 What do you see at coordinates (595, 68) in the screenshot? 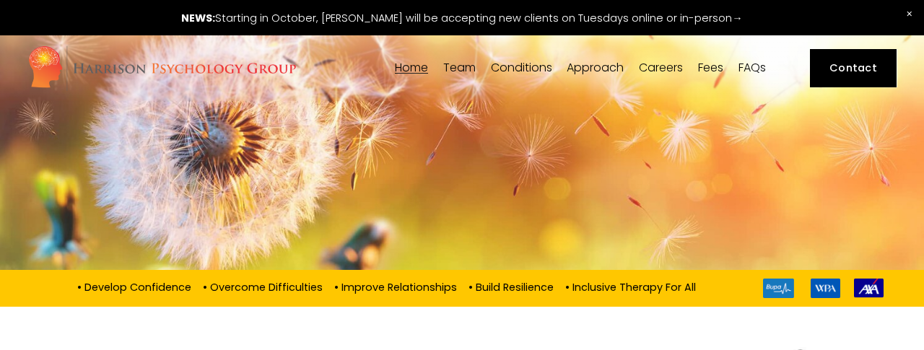
I see `span: Approach` at bounding box center [595, 68].